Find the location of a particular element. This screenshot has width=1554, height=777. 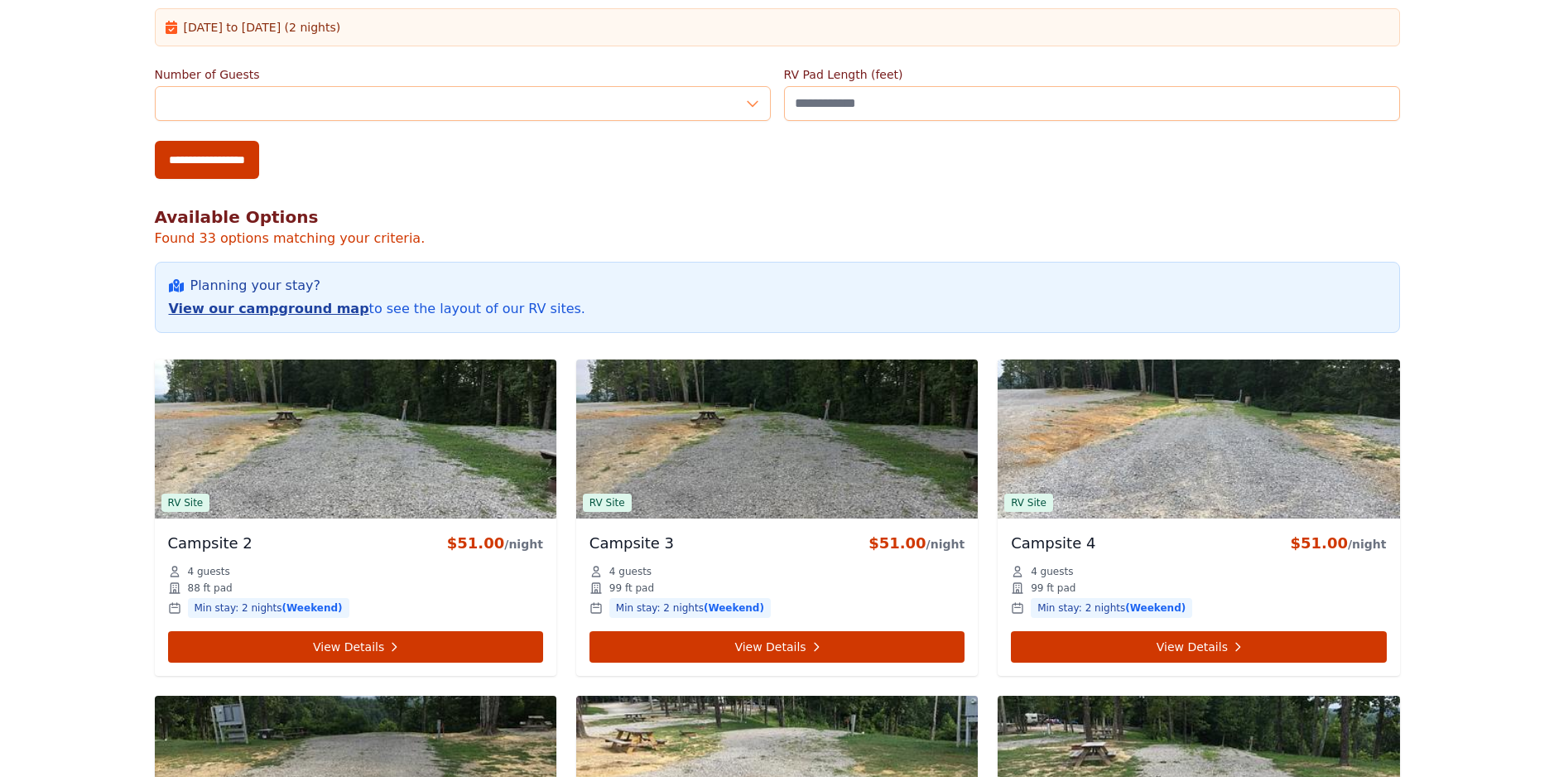

p: Found 33 options matching your criteria. is located at coordinates (777, 238).